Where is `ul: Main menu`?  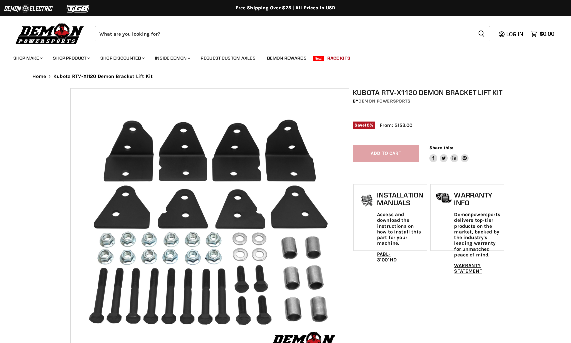 ul: Main menu is located at coordinates (280, 57).